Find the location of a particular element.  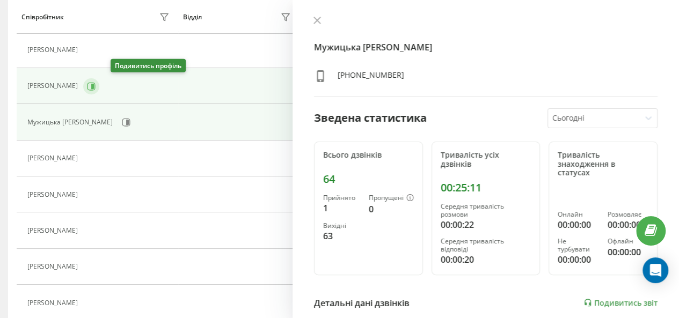

div: Пропущені is located at coordinates (391, 199).